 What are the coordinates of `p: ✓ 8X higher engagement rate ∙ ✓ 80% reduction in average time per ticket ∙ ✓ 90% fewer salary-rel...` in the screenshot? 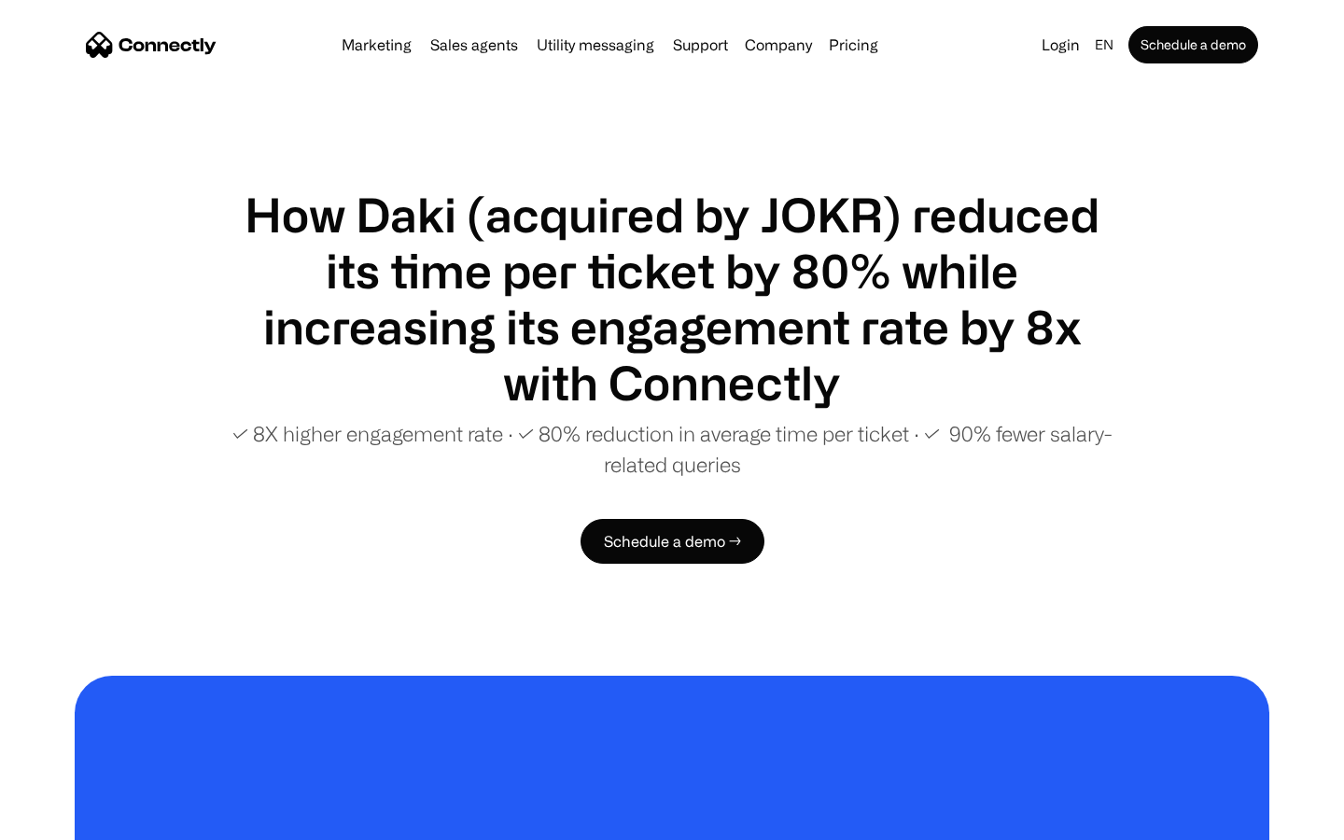 It's located at (672, 449).